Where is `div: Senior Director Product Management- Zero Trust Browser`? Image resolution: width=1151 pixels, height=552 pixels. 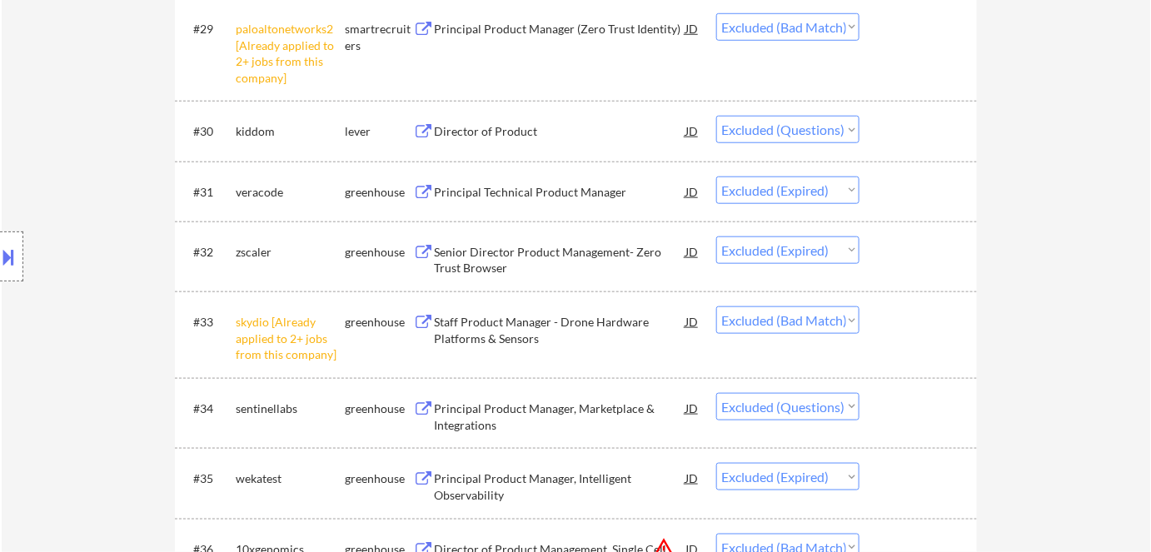 div: Senior Director Product Management- Zero Trust Browser is located at coordinates (560, 260).